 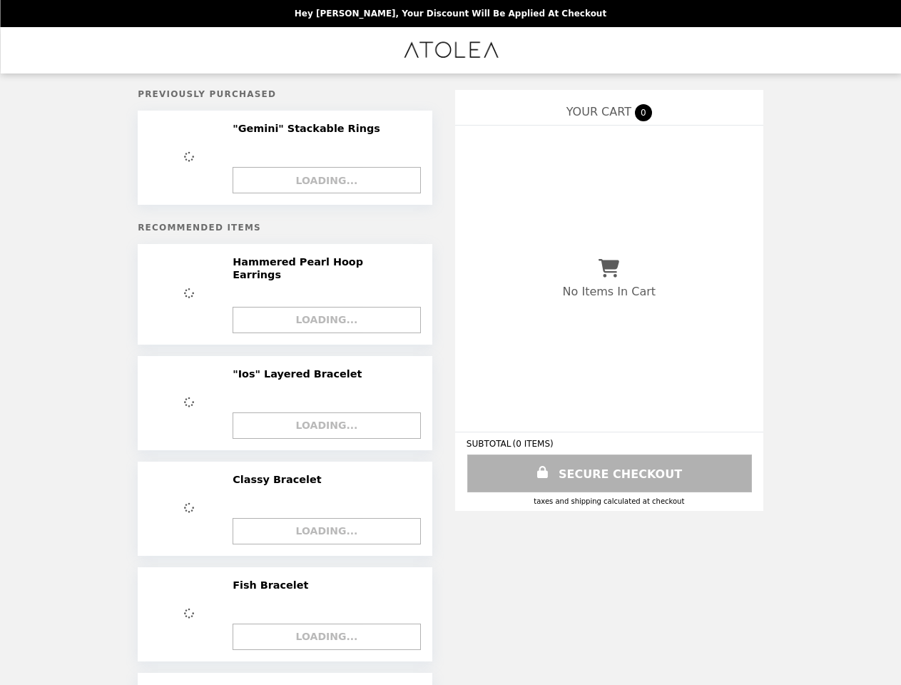 I want to click on h2: Hammered Pearl Hoop Earrings, so click(x=325, y=268).